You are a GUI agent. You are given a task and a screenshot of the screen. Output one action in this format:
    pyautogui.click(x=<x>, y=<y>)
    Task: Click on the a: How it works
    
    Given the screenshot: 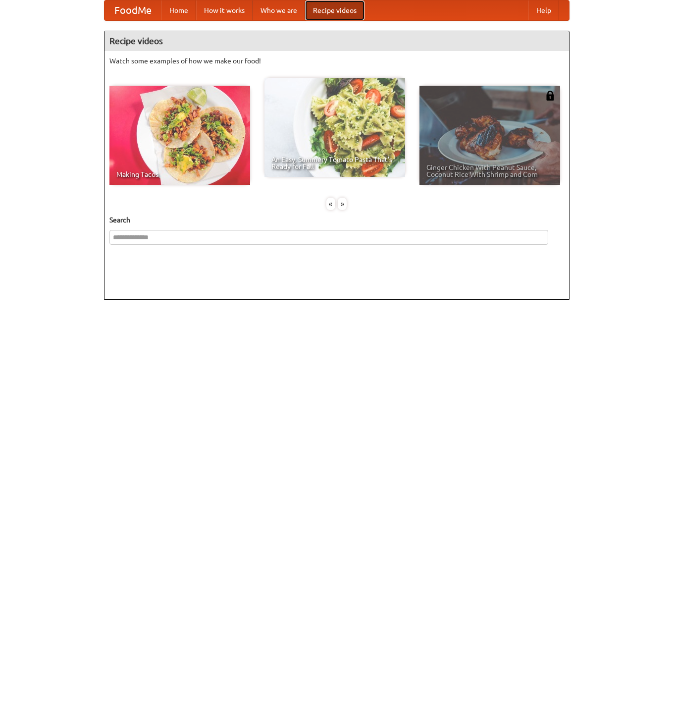 What is the action you would take?
    pyautogui.click(x=224, y=10)
    